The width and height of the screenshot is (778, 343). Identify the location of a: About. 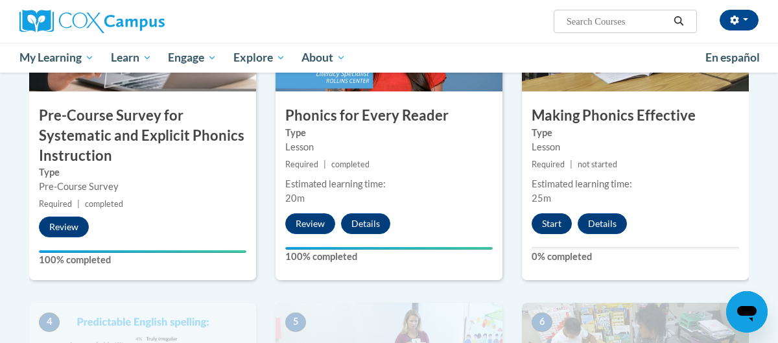
(324, 58).